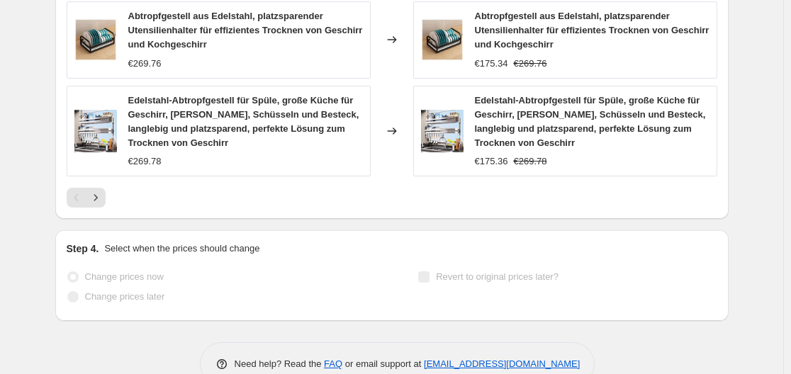  I want to click on div: €269.78, so click(145, 162).